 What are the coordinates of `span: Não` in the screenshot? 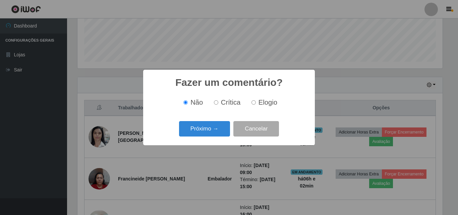 It's located at (196, 102).